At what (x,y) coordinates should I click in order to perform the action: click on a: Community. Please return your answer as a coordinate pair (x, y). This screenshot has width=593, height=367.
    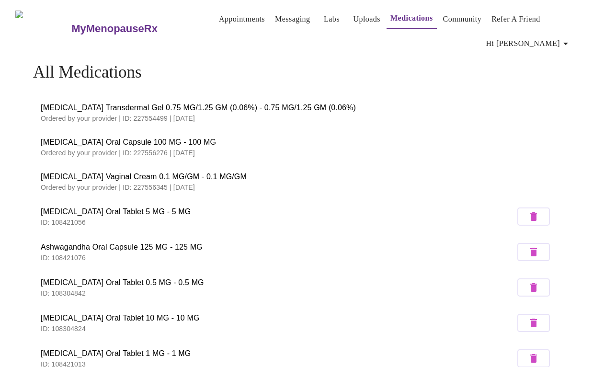
    Looking at the image, I should click on (462, 19).